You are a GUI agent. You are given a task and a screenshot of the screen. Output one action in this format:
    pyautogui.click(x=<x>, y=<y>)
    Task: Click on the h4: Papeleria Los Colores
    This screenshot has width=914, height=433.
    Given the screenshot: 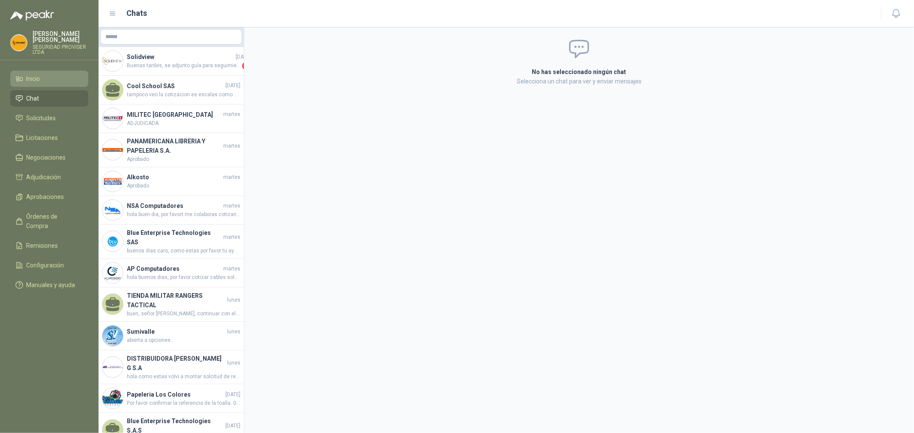 What is the action you would take?
    pyautogui.click(x=175, y=395)
    